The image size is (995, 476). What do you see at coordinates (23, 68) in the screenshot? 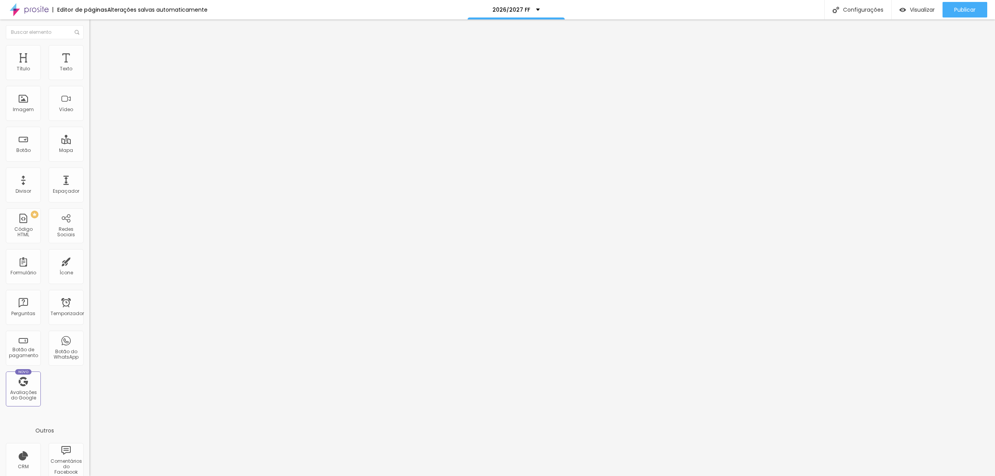
I see `font: Título` at bounding box center [23, 68].